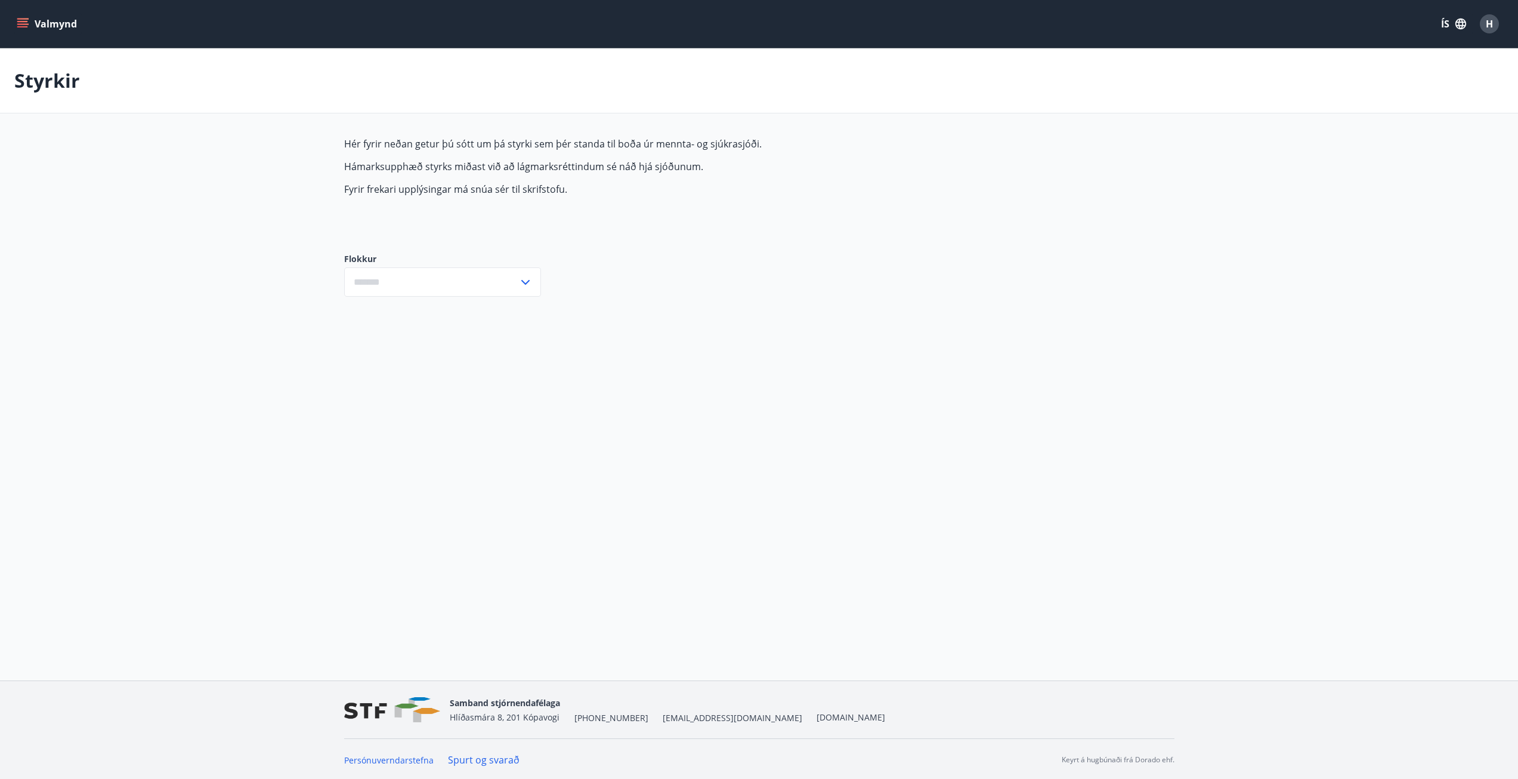 Image resolution: width=1518 pixels, height=779 pixels. What do you see at coordinates (505, 717) in the screenshot?
I see `span: Hlíðasmára 8, 201 Kópavogi` at bounding box center [505, 717].